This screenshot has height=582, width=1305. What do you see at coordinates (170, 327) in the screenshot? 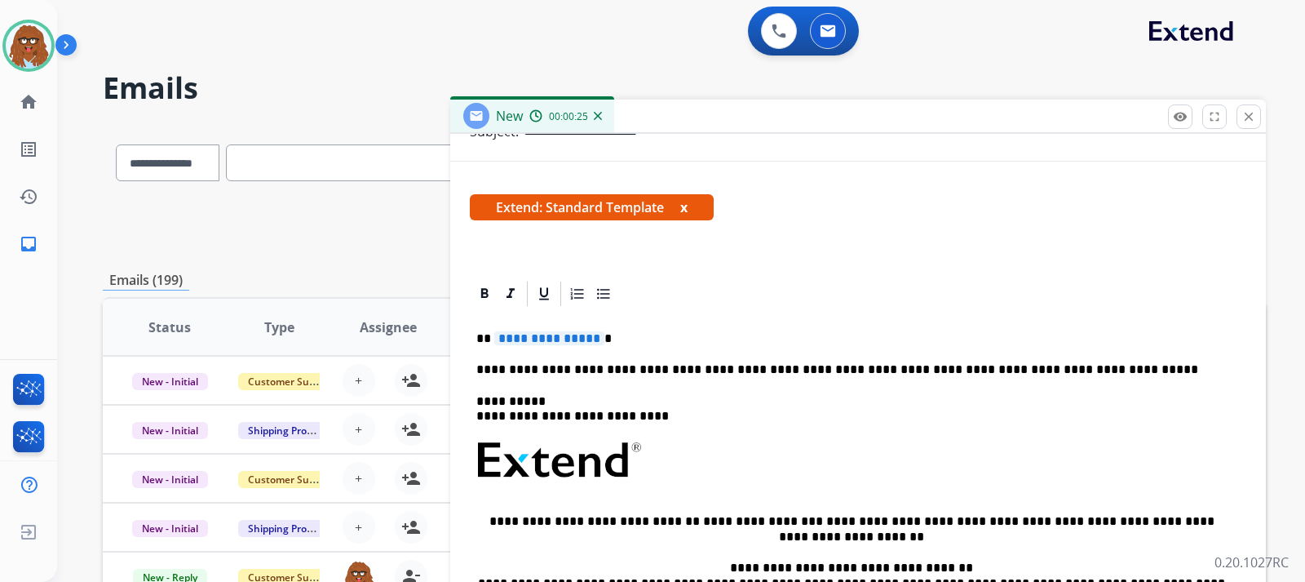
I see `span: Status` at bounding box center [170, 327].